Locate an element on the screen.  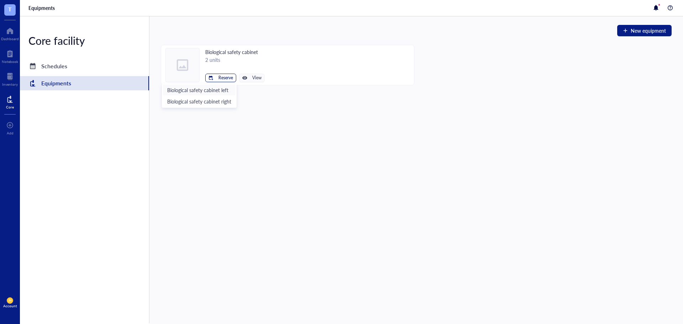
div: Schedules is located at coordinates (54, 66).